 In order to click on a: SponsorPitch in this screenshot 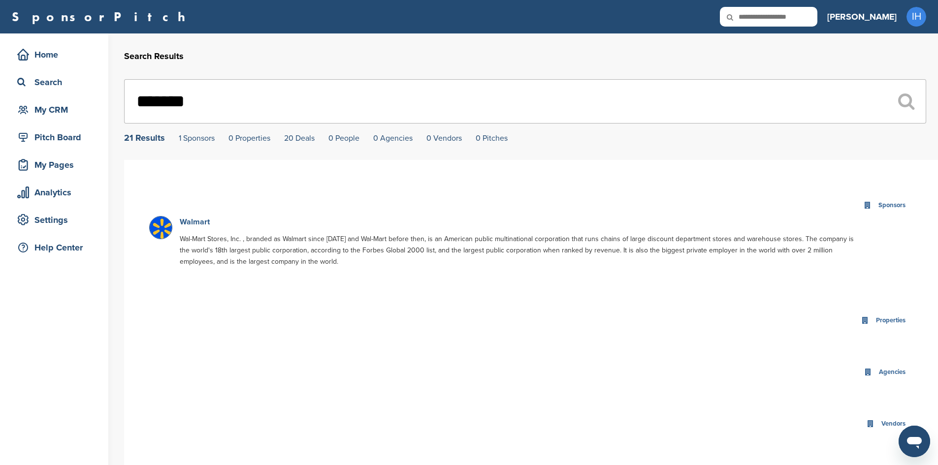, I will do `click(101, 17)`.